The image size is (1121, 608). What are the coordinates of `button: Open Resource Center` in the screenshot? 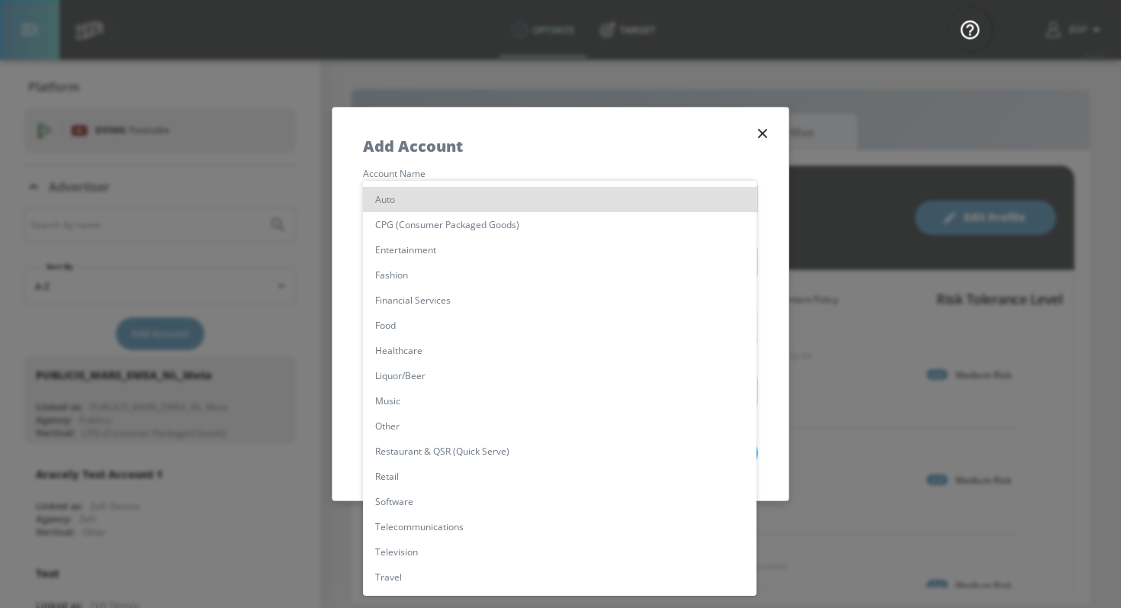 It's located at (970, 29).